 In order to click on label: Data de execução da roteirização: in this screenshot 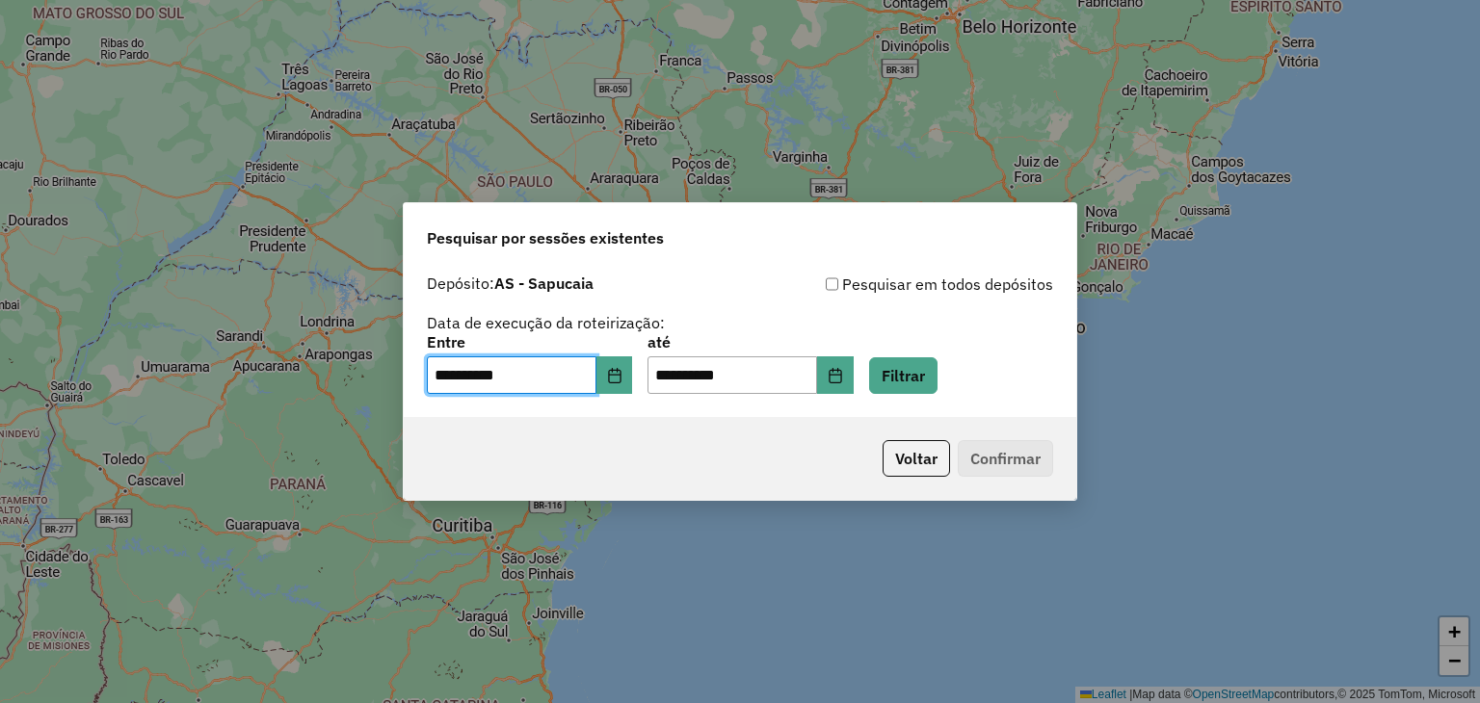, I will do `click(545, 323)`.